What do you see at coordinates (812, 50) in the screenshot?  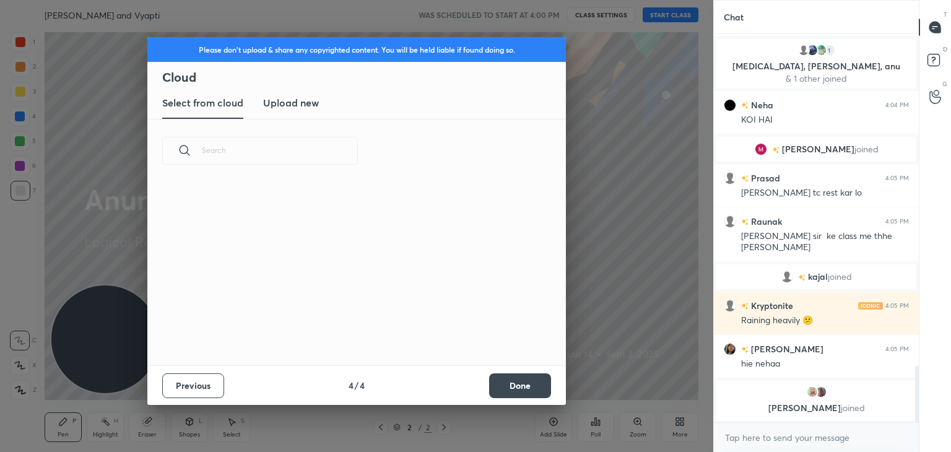 I see `img: 3` at bounding box center [812, 50].